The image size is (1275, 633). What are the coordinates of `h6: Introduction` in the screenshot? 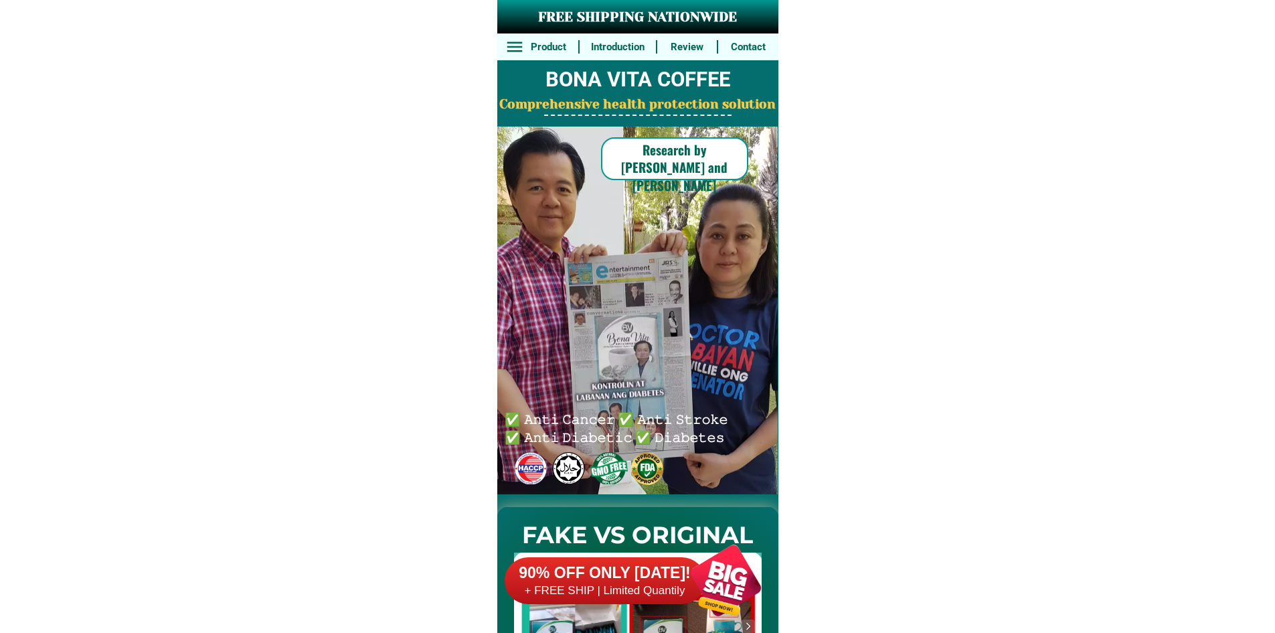 It's located at (617, 47).